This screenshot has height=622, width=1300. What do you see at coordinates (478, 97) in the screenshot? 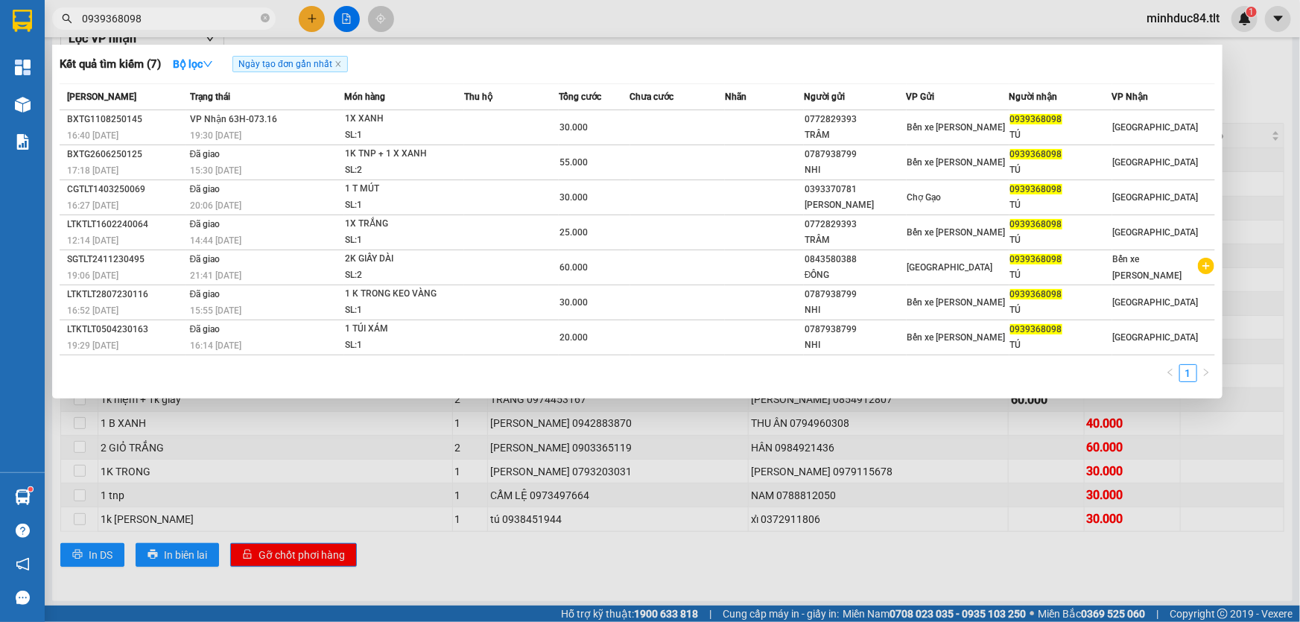
I see `span: Thu hộ` at bounding box center [478, 97].